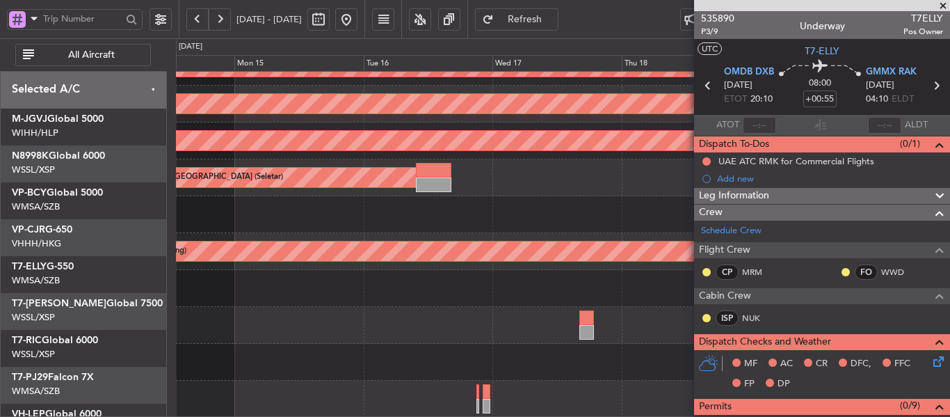 The width and height of the screenshot is (950, 417). What do you see at coordinates (29, 230) in the screenshot?
I see `span: VP-CJR` at bounding box center [29, 230].